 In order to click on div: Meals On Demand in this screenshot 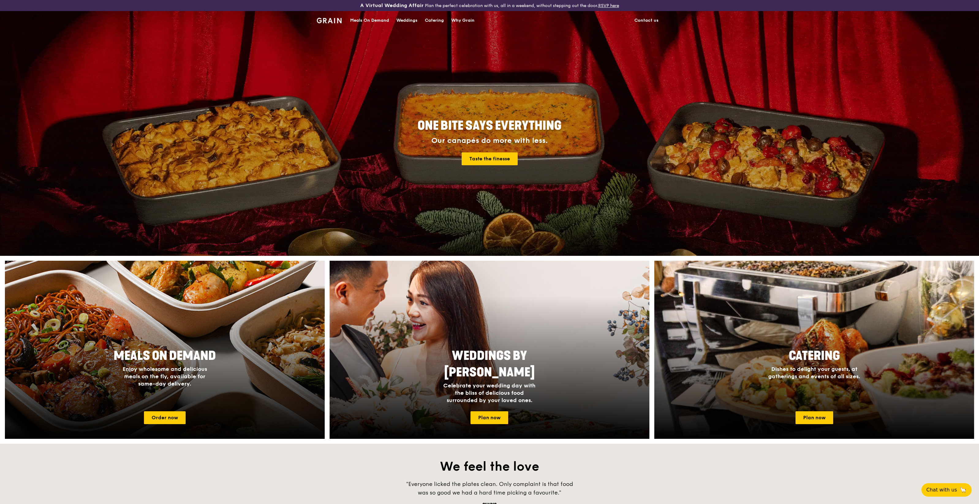, I will do `click(369, 21)`.